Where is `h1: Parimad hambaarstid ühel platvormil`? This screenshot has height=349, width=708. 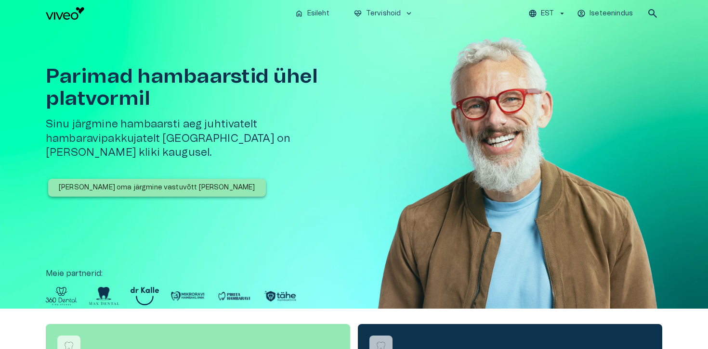 h1: Parimad hambaarstid ühel platvormil is located at coordinates (202, 88).